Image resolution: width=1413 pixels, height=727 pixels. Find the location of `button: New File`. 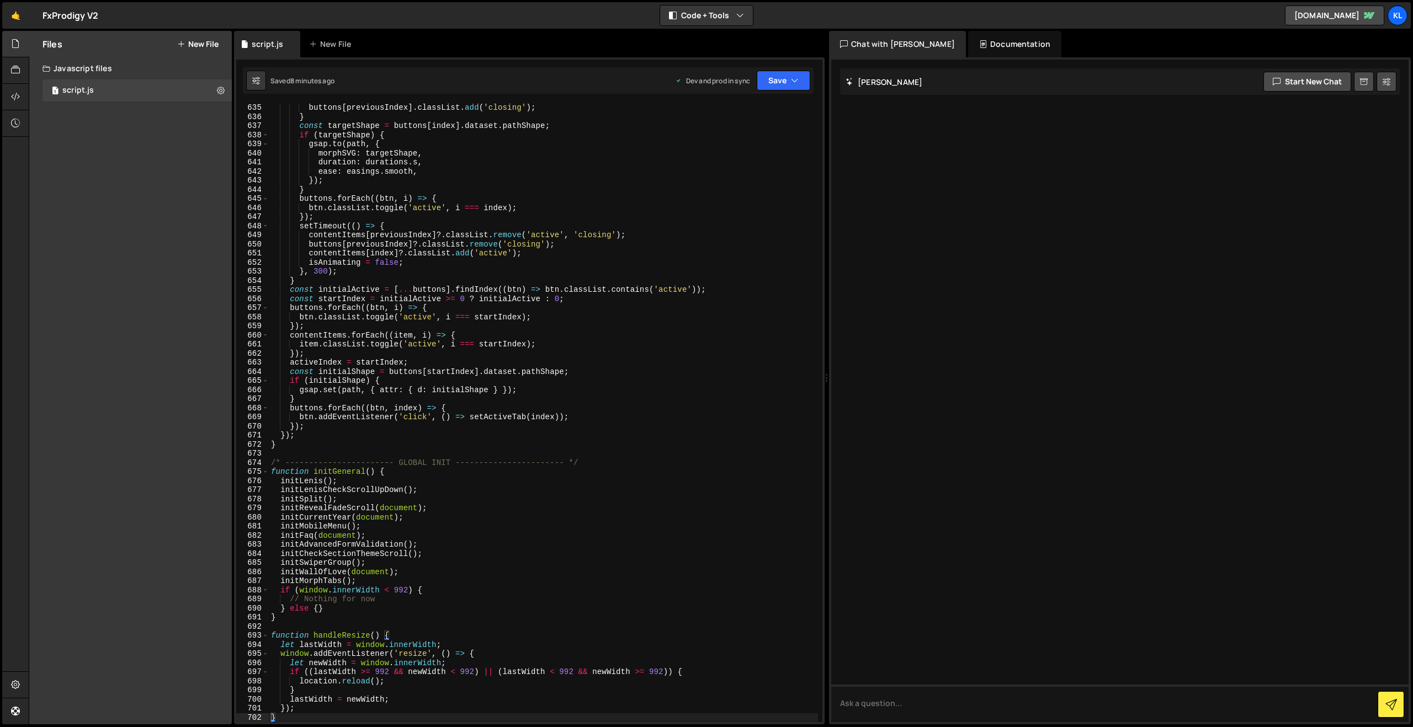

button: New File is located at coordinates (198, 44).